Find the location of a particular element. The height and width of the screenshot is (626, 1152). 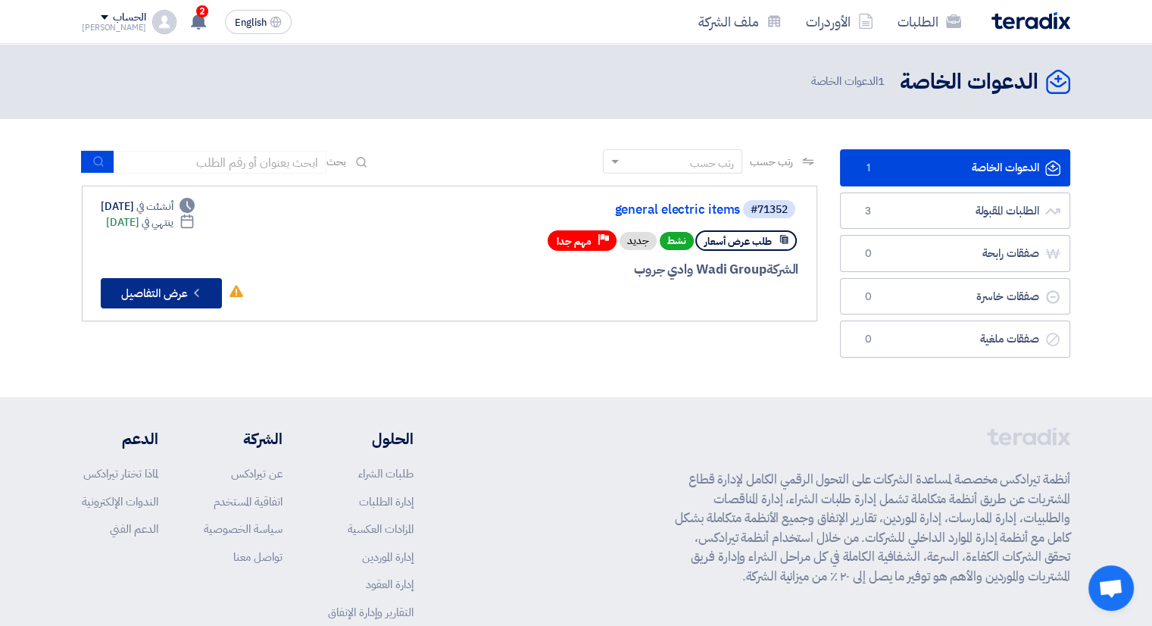

a: سياسة الخصوصية is located at coordinates (243, 529).